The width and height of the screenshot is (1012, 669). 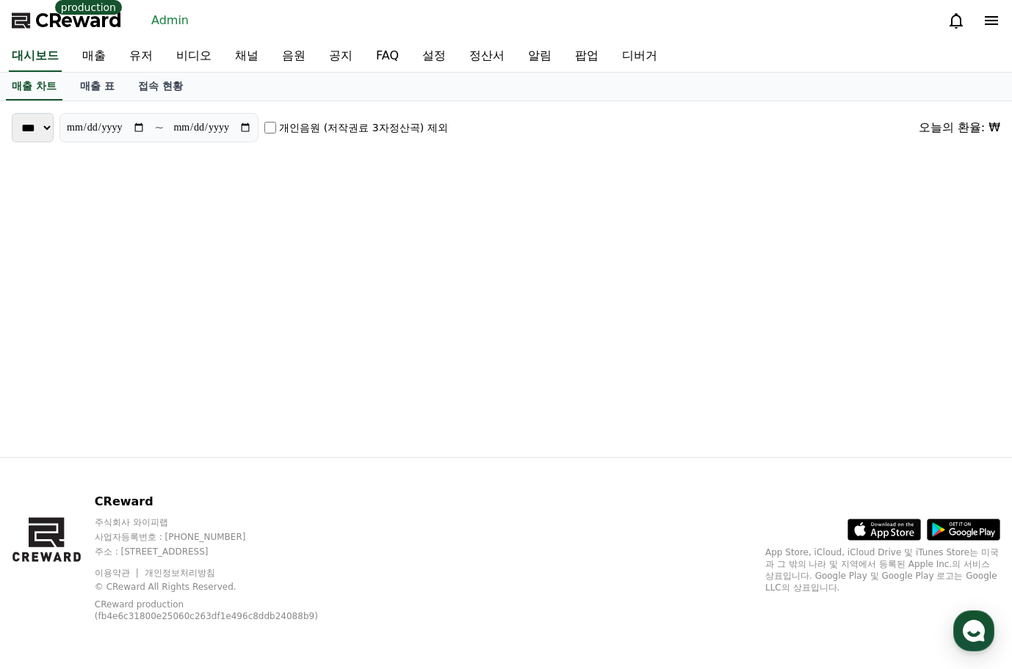 I want to click on a: 디버거, so click(x=639, y=57).